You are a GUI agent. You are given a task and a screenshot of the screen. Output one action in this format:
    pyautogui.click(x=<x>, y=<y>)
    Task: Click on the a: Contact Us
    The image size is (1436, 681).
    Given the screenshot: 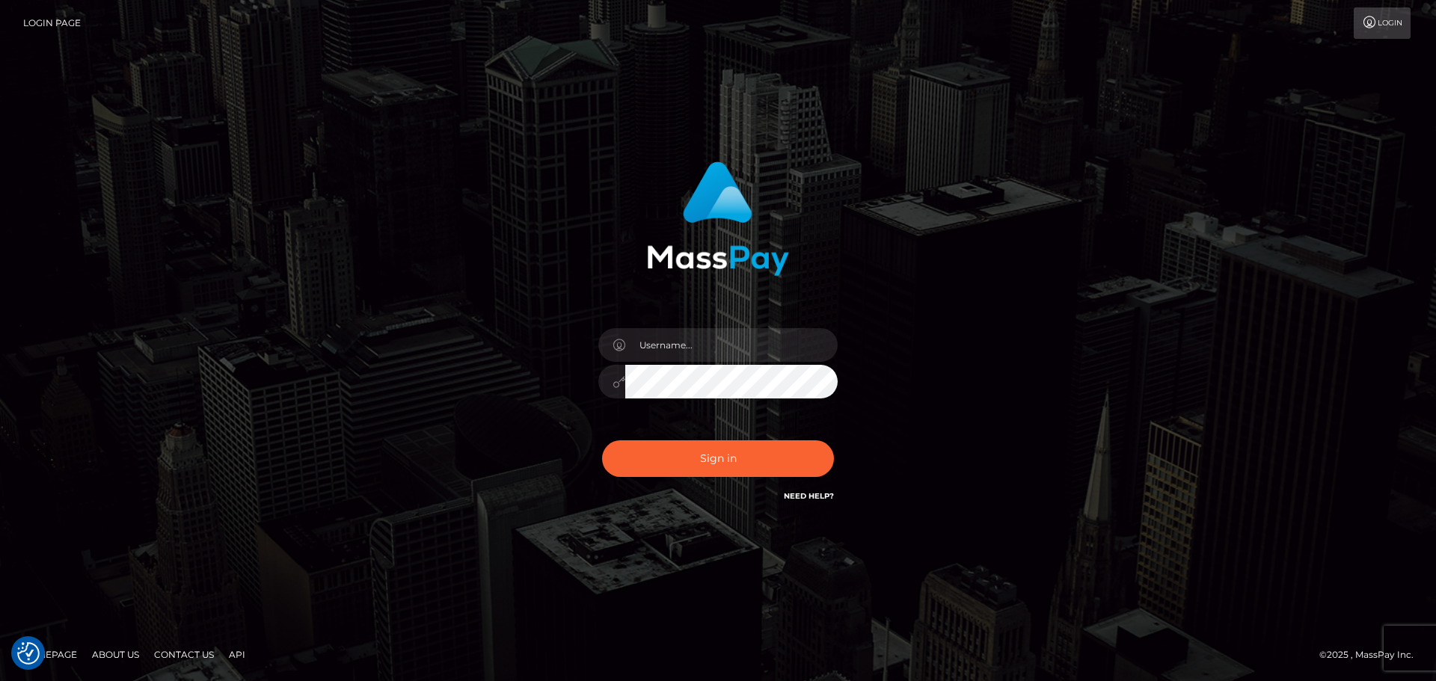 What is the action you would take?
    pyautogui.click(x=184, y=654)
    